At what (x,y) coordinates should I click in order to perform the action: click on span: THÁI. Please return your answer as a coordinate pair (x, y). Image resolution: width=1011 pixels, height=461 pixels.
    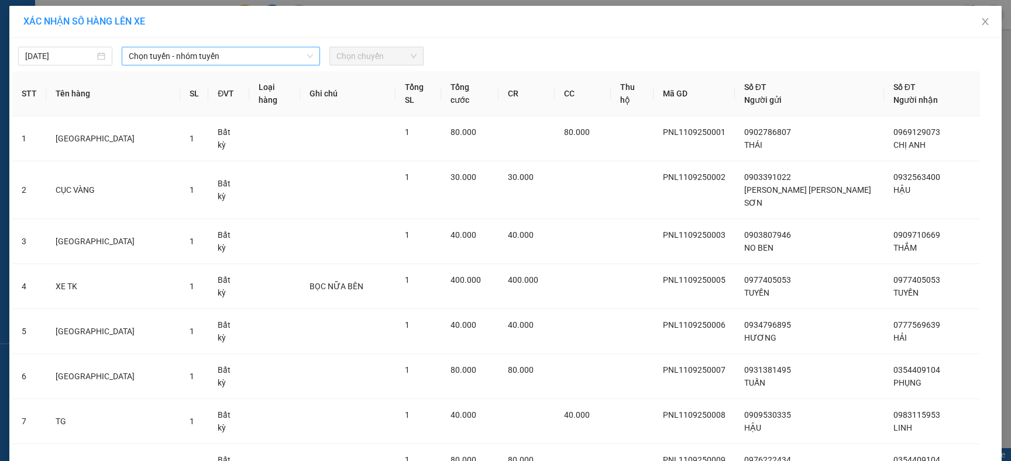
    Looking at the image, I should click on (753, 145).